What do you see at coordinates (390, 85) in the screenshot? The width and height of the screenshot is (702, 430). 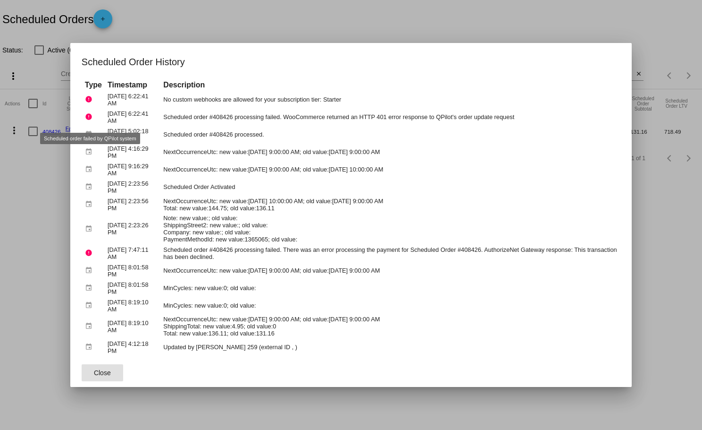 I see `th: Description` at bounding box center [390, 85].